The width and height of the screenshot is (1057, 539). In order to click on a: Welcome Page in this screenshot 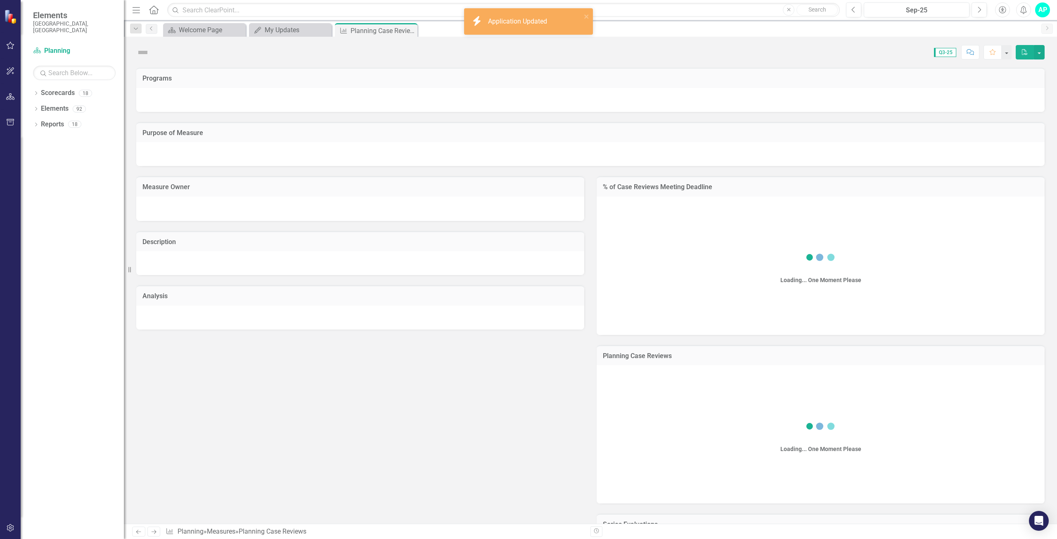, I will do `click(204, 30)`.